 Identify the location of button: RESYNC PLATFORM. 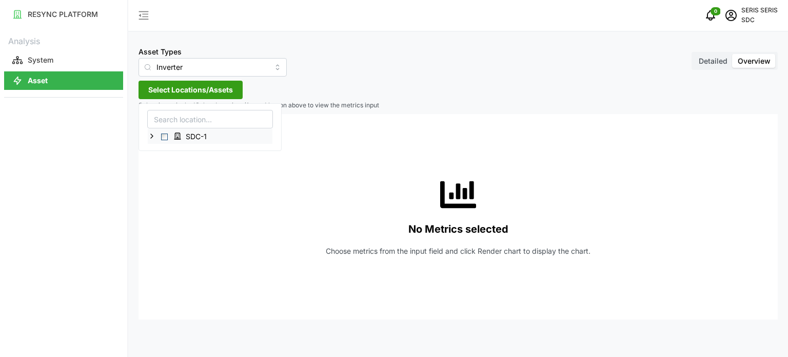
(64, 14).